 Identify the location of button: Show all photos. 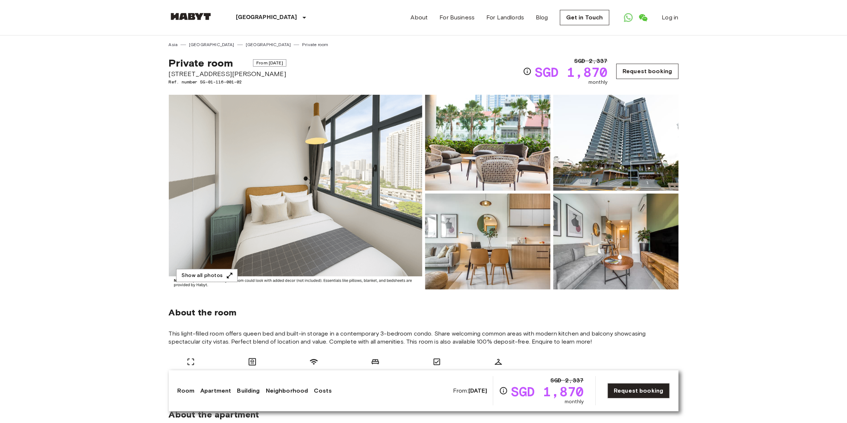
(207, 276).